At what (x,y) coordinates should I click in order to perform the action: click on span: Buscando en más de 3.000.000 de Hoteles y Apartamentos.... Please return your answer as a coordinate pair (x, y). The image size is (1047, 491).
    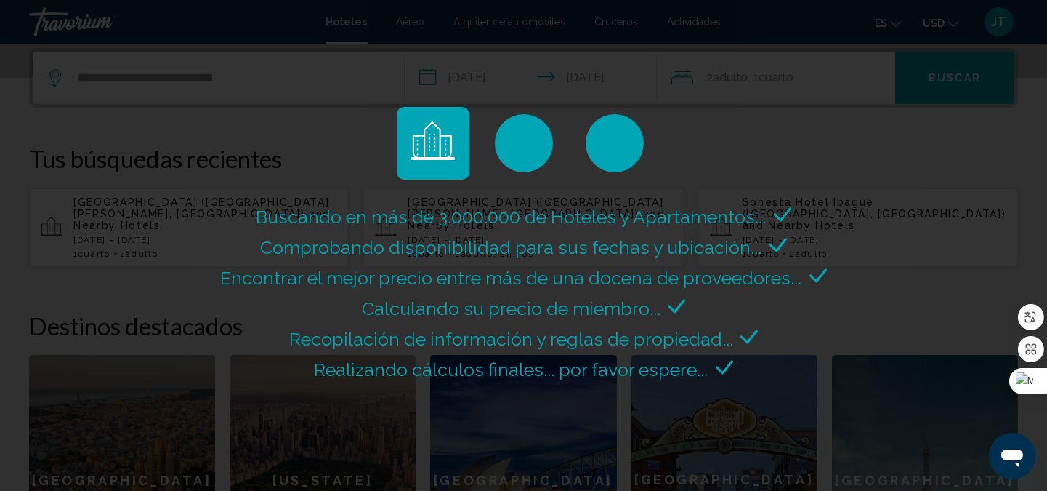
    Looking at the image, I should click on (512, 217).